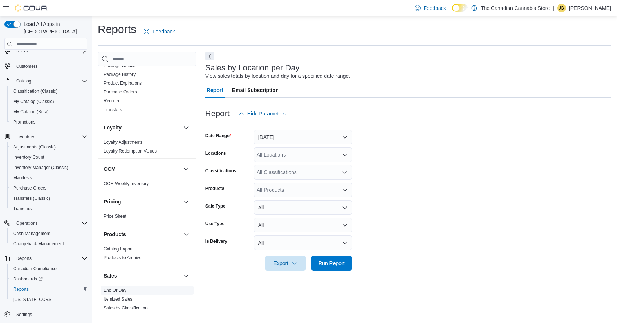 The height and width of the screenshot is (323, 617). What do you see at coordinates (27, 66) in the screenshot?
I see `a: Customers` at bounding box center [27, 66].